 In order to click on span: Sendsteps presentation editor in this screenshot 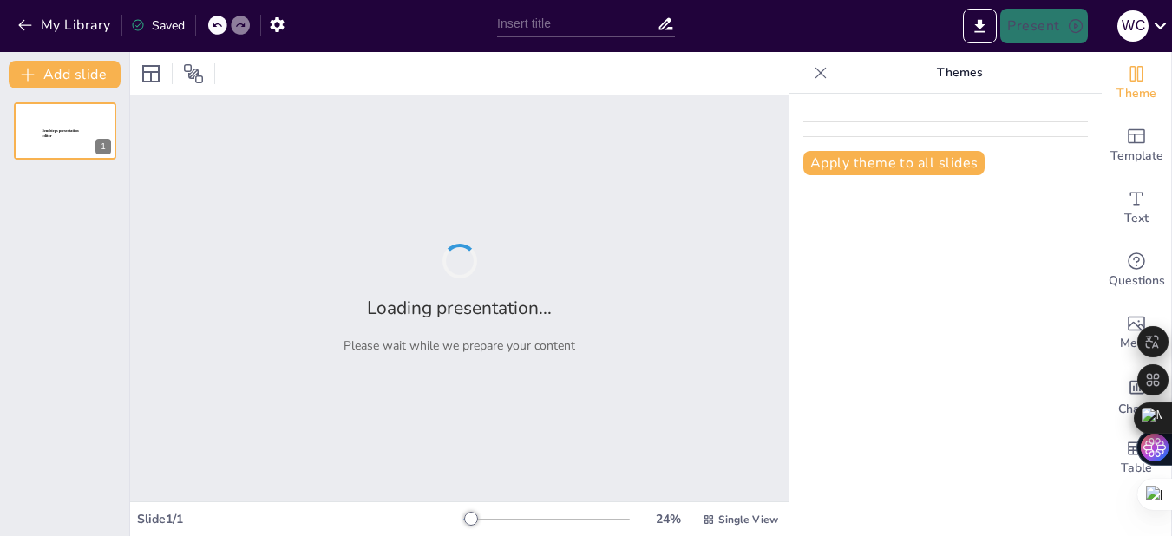, I will do `click(61, 134)`.